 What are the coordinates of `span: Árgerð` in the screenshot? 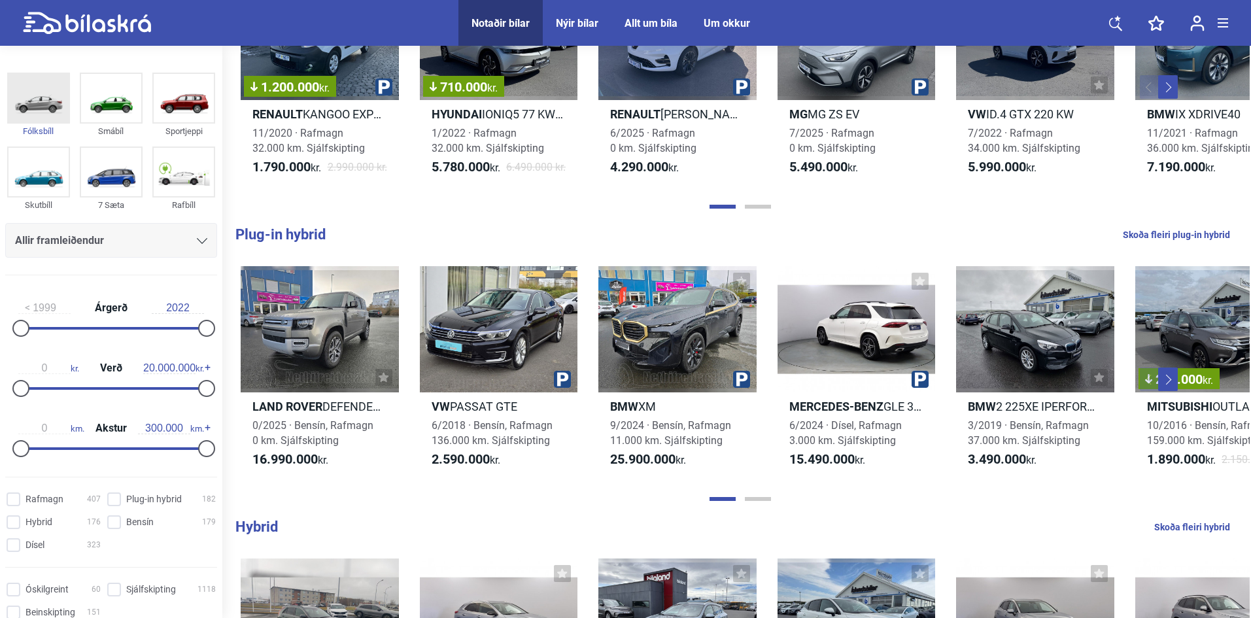 It's located at (111, 308).